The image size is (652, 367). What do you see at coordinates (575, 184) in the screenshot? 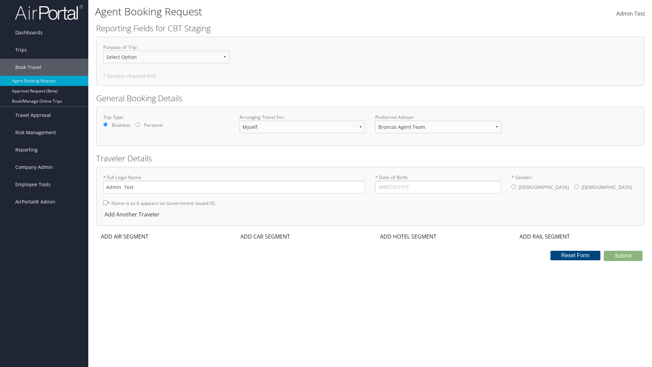
I see `label: * Gender:` at bounding box center [575, 184].